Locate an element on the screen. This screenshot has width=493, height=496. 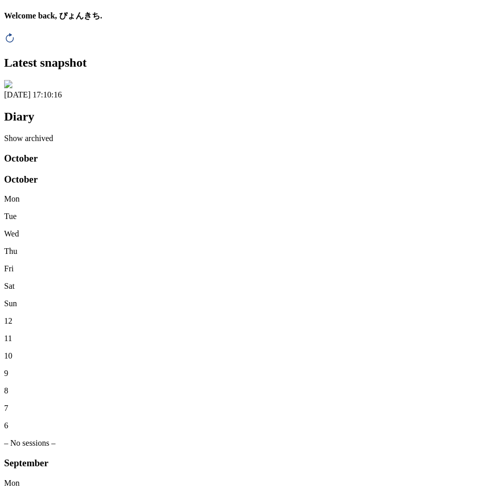
h4: Welcome back, ぴょんきち. is located at coordinates (246, 16).